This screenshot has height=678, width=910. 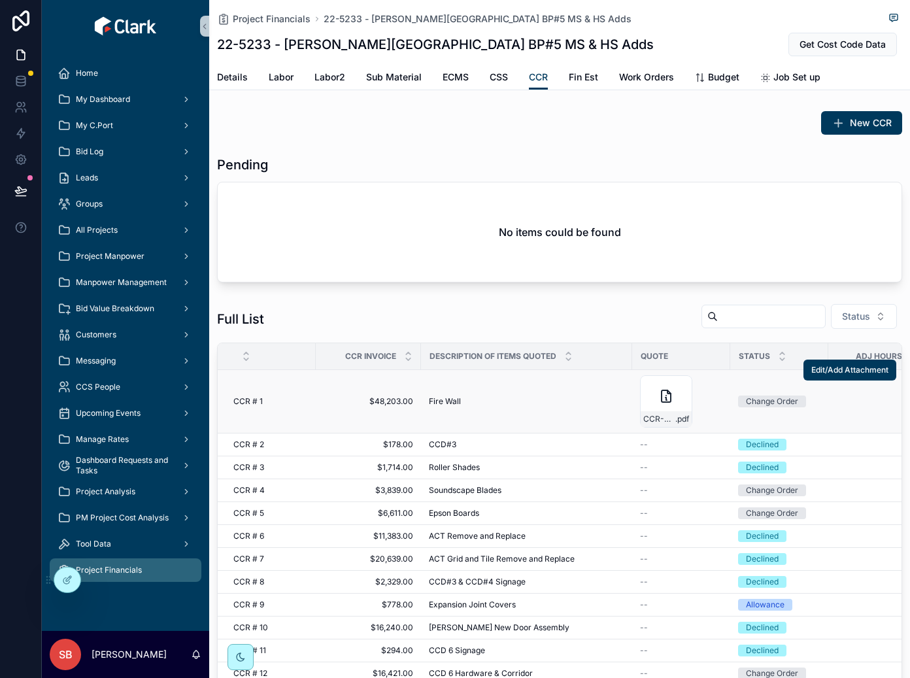 What do you see at coordinates (125, 125) in the screenshot?
I see `a: My C.Port` at bounding box center [125, 125].